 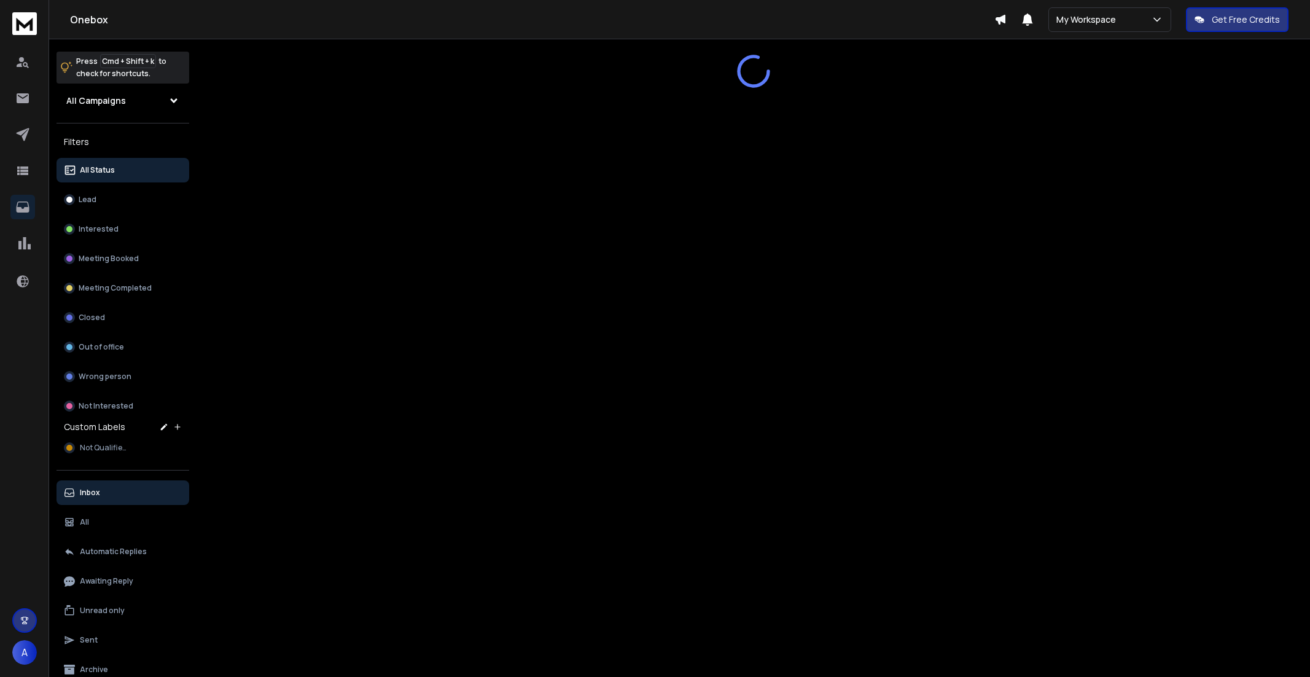 What do you see at coordinates (123, 229) in the screenshot?
I see `button: Interested` at bounding box center [123, 229].